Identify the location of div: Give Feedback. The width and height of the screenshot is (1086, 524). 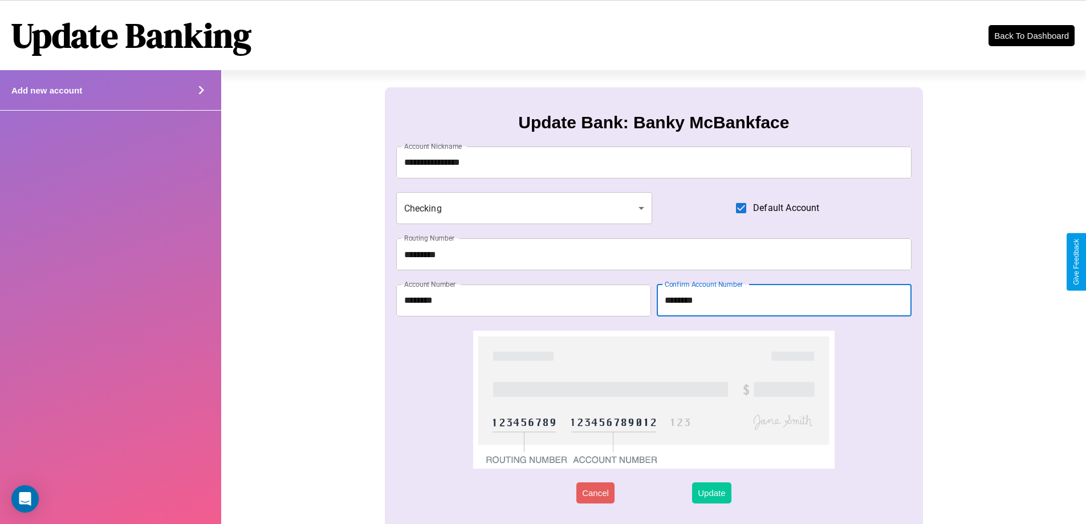
(1076, 262).